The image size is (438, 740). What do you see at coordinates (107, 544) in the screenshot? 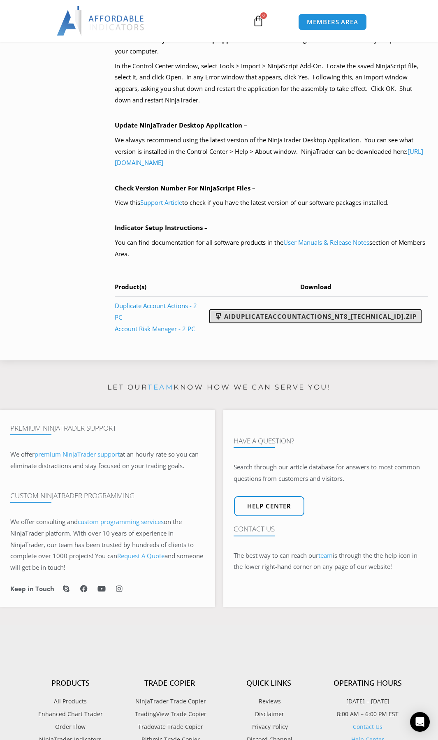
I see `span: on the NinjaTrader platform. With over 10 years of experience in NinjaTrader, our team has been t...` at bounding box center [107, 544].